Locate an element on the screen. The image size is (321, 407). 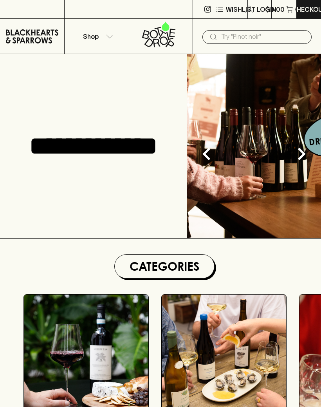
img: optimise is located at coordinates (254, 146).